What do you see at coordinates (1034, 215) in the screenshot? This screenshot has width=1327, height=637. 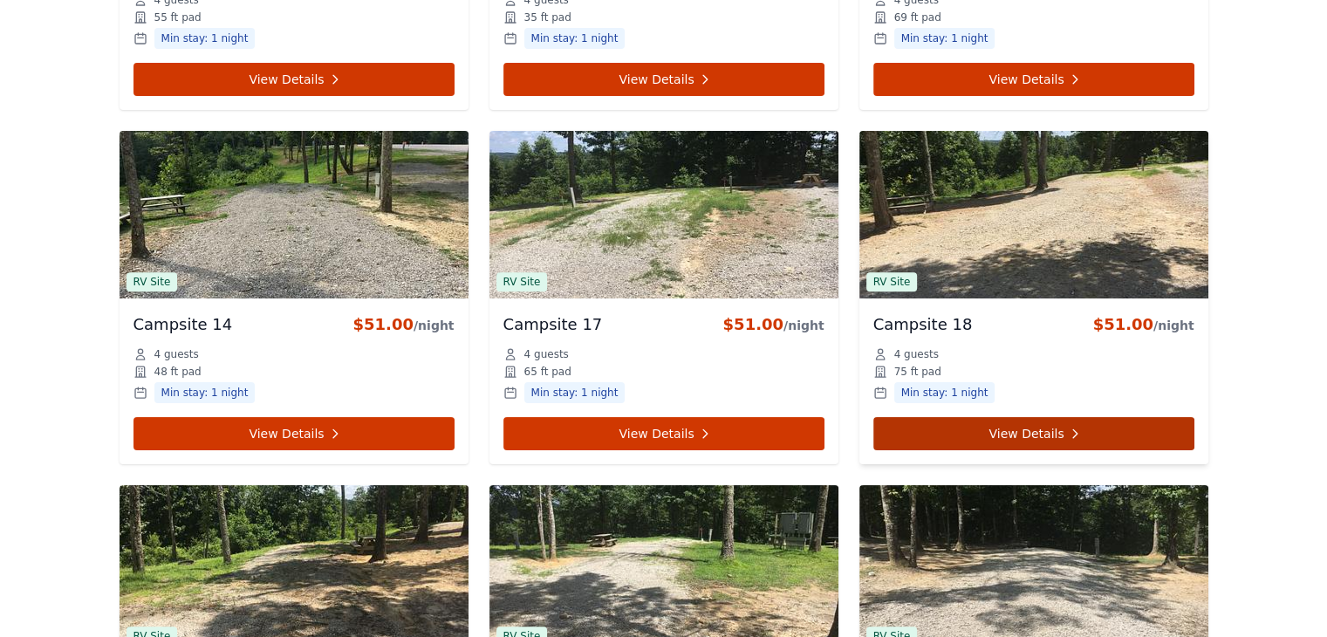 I see `img: Campsite 18` at bounding box center [1034, 215].